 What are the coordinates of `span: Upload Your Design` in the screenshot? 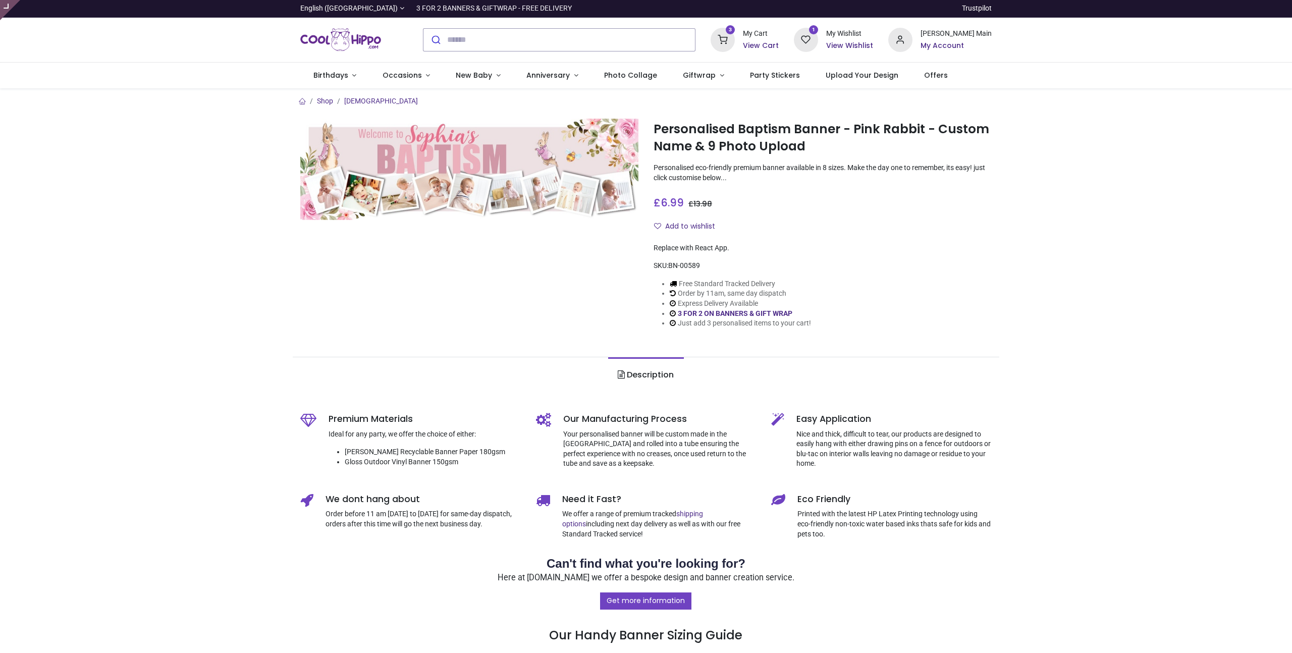 It's located at (862, 75).